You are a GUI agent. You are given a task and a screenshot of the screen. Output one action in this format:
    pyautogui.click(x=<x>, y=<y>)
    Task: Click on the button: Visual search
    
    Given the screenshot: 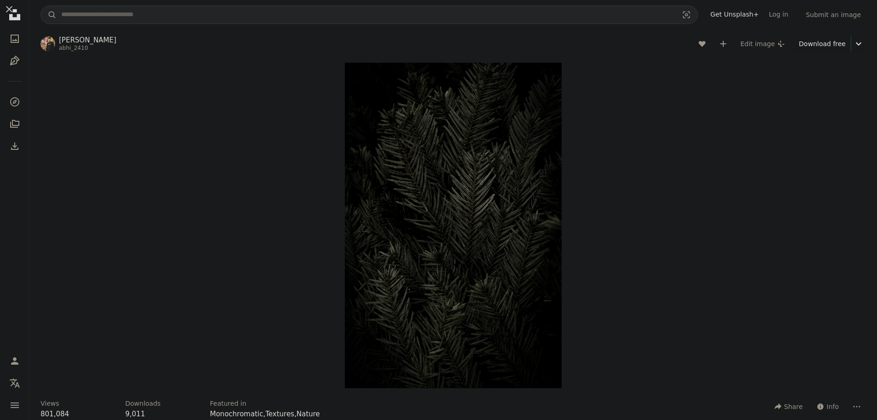 What is the action you would take?
    pyautogui.click(x=687, y=15)
    